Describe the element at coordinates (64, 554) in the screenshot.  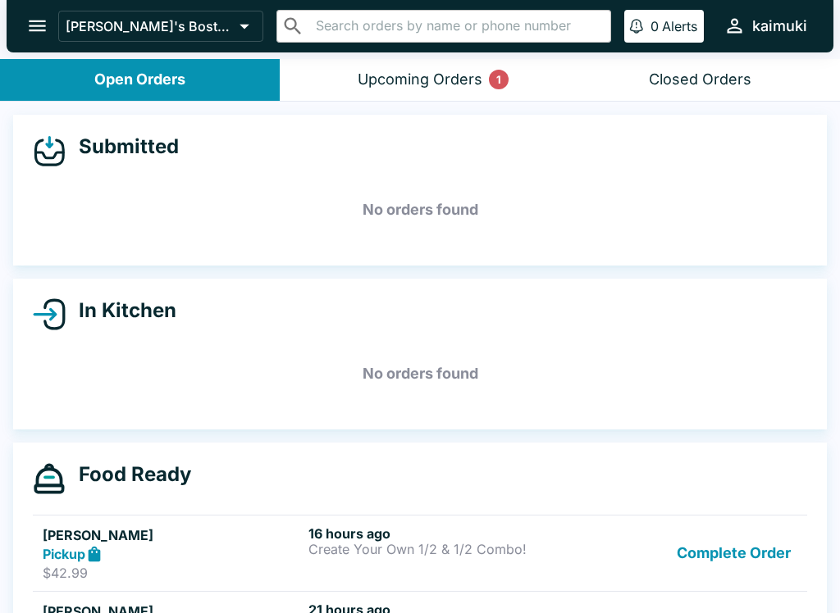
I see `strong: Pickup` at that location.